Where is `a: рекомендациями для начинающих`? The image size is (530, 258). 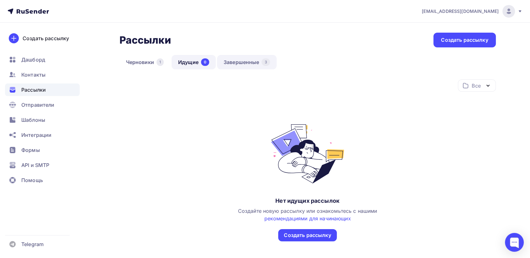
a: рекомендациями для начинающих is located at coordinates (308, 218).